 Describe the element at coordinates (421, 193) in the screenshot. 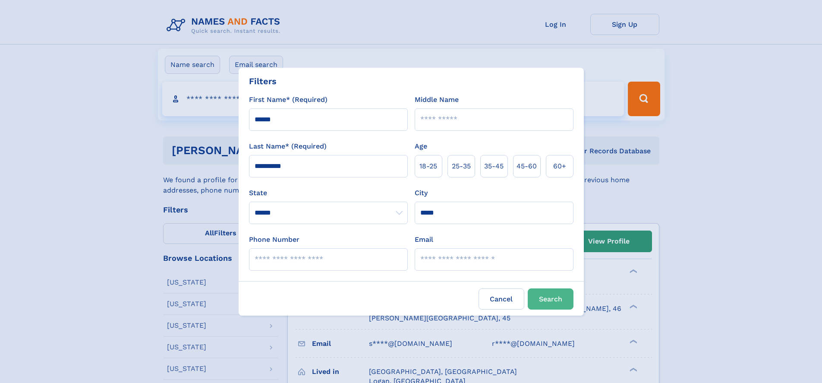

I see `label: City` at that location.